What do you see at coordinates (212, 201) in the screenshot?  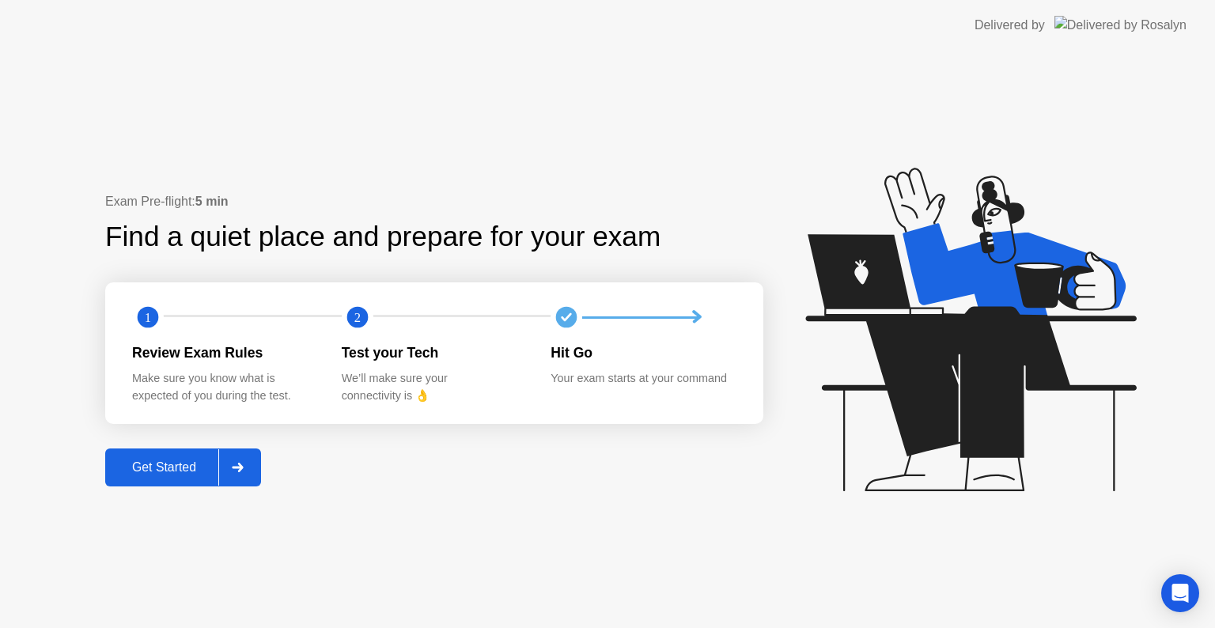 I see `b: 5 min` at bounding box center [212, 201].